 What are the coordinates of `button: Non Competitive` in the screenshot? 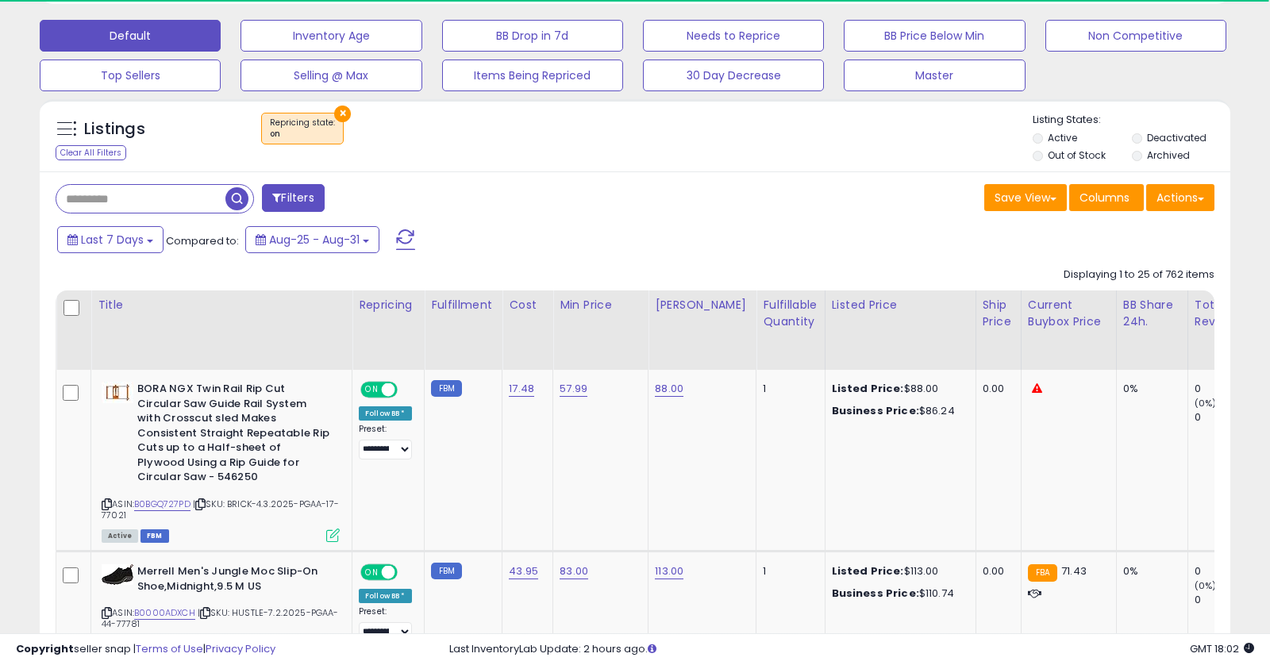 It's located at (1136, 36).